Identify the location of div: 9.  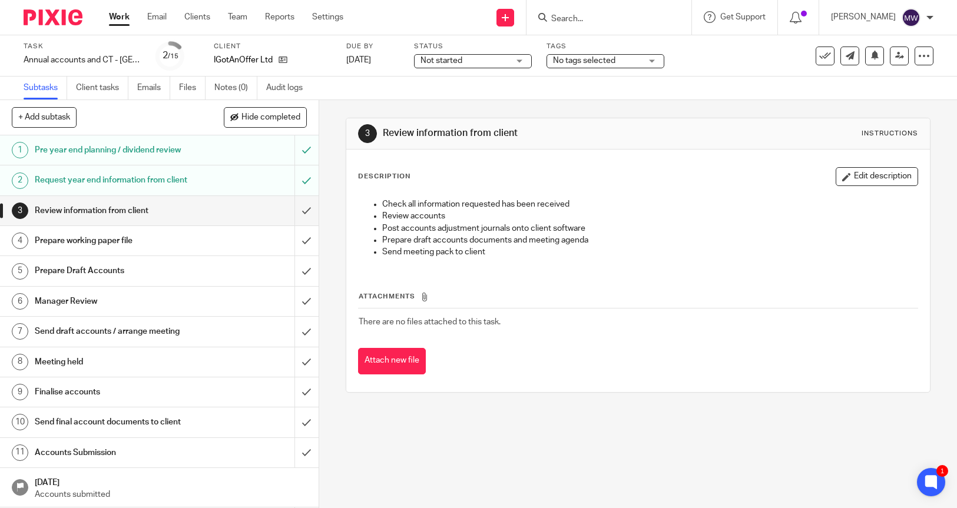
(20, 392).